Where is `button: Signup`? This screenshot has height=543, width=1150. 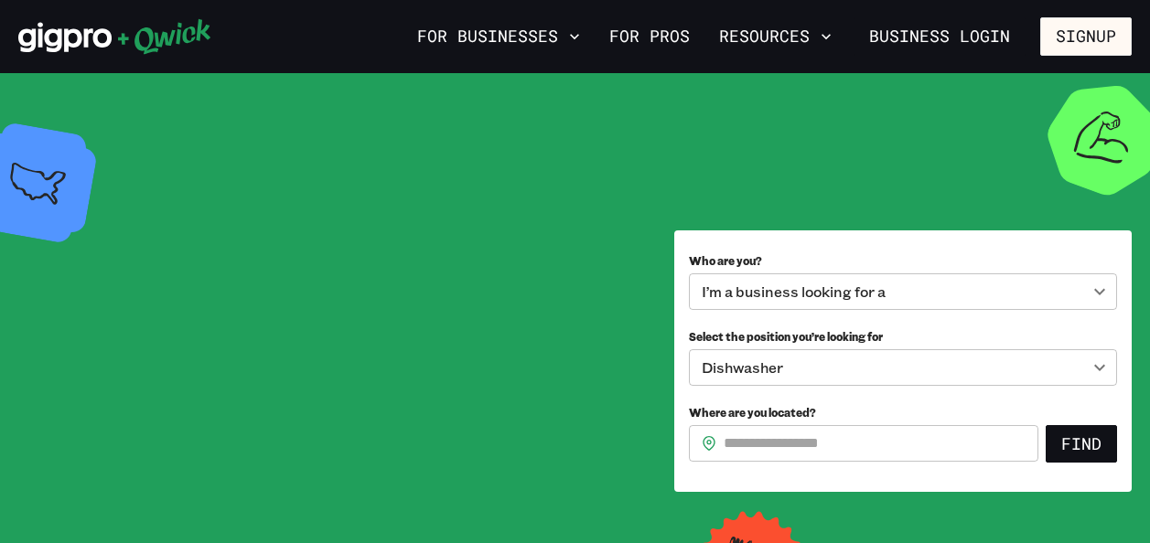
button: Signup is located at coordinates (1086, 37).